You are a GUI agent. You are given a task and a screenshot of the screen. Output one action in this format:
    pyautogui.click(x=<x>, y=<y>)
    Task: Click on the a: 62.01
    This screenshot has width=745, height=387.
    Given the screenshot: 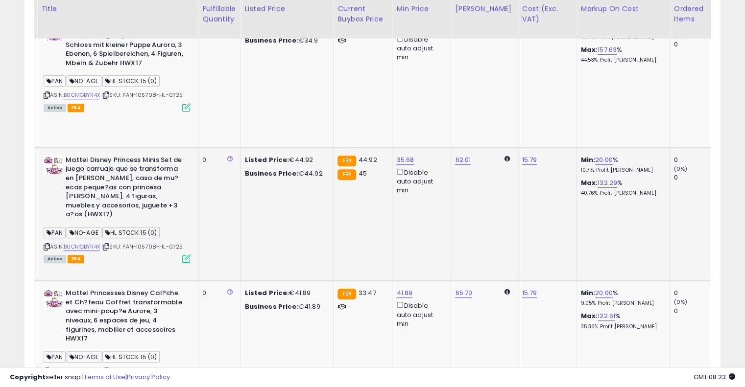 What is the action you would take?
    pyautogui.click(x=463, y=160)
    